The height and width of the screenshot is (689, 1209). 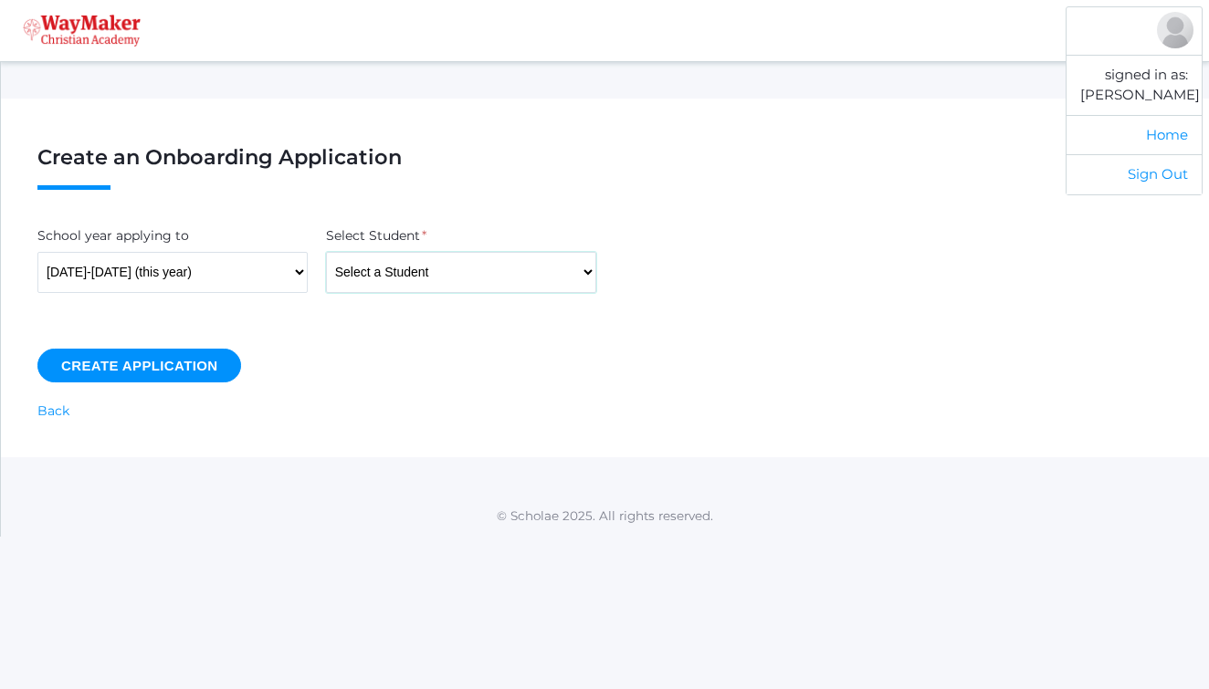 I want to click on label: School year applying to, so click(x=113, y=236).